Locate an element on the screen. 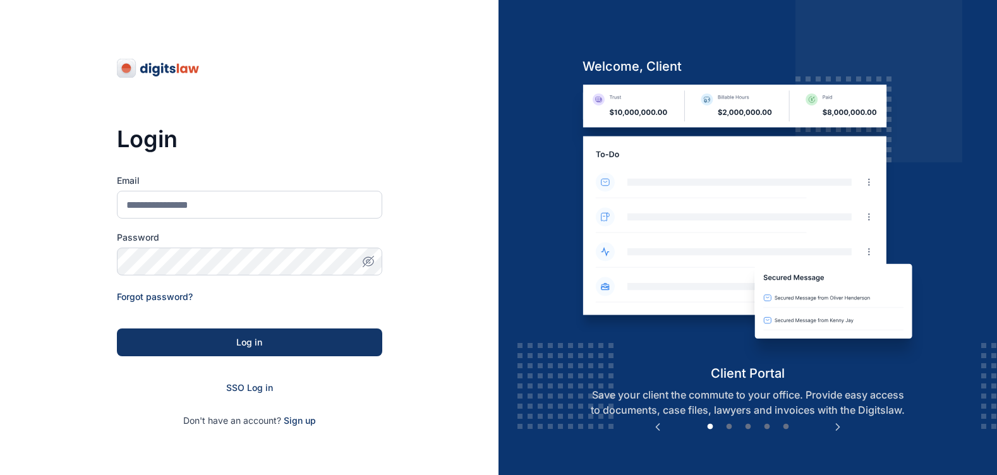 The width and height of the screenshot is (997, 475). h3: Login is located at coordinates (250, 139).